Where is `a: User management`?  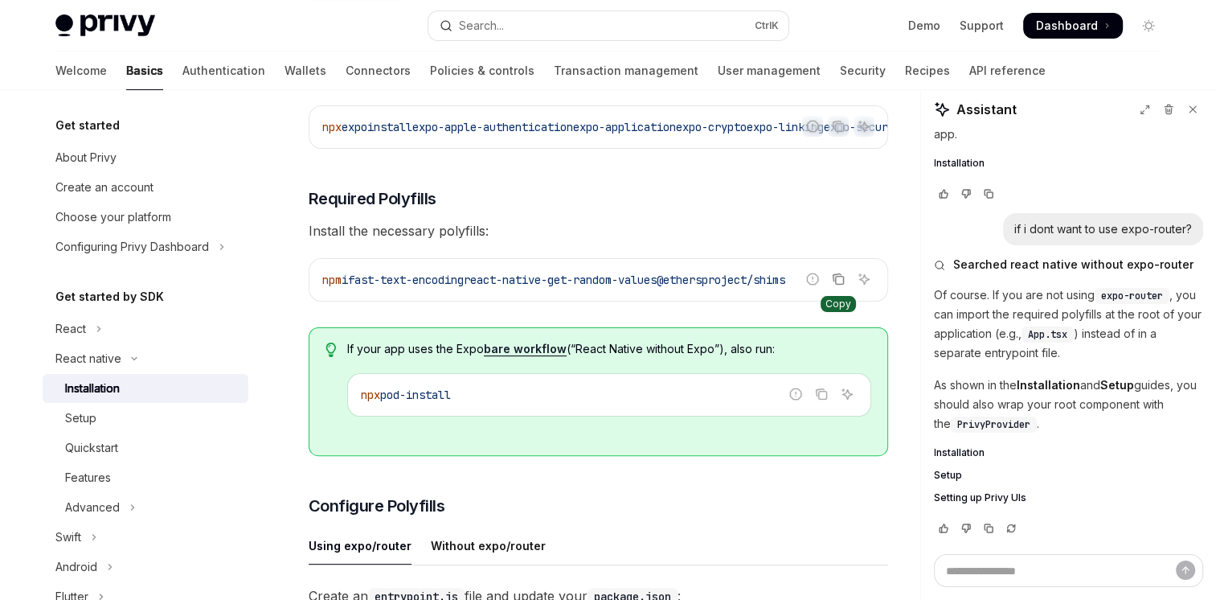 a: User management is located at coordinates (769, 71).